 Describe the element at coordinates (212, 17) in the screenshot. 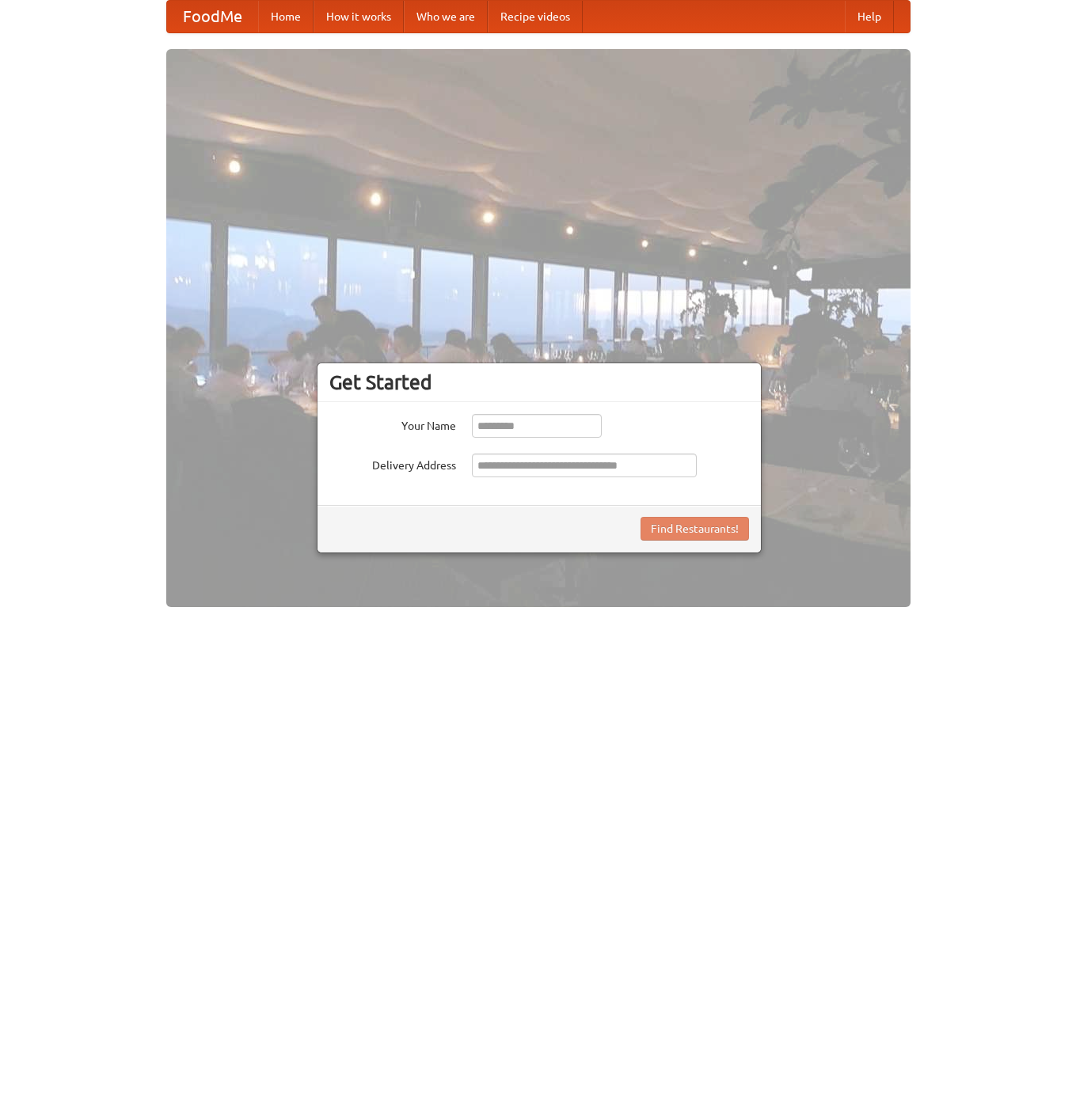

I see `a: FoodMe` at that location.